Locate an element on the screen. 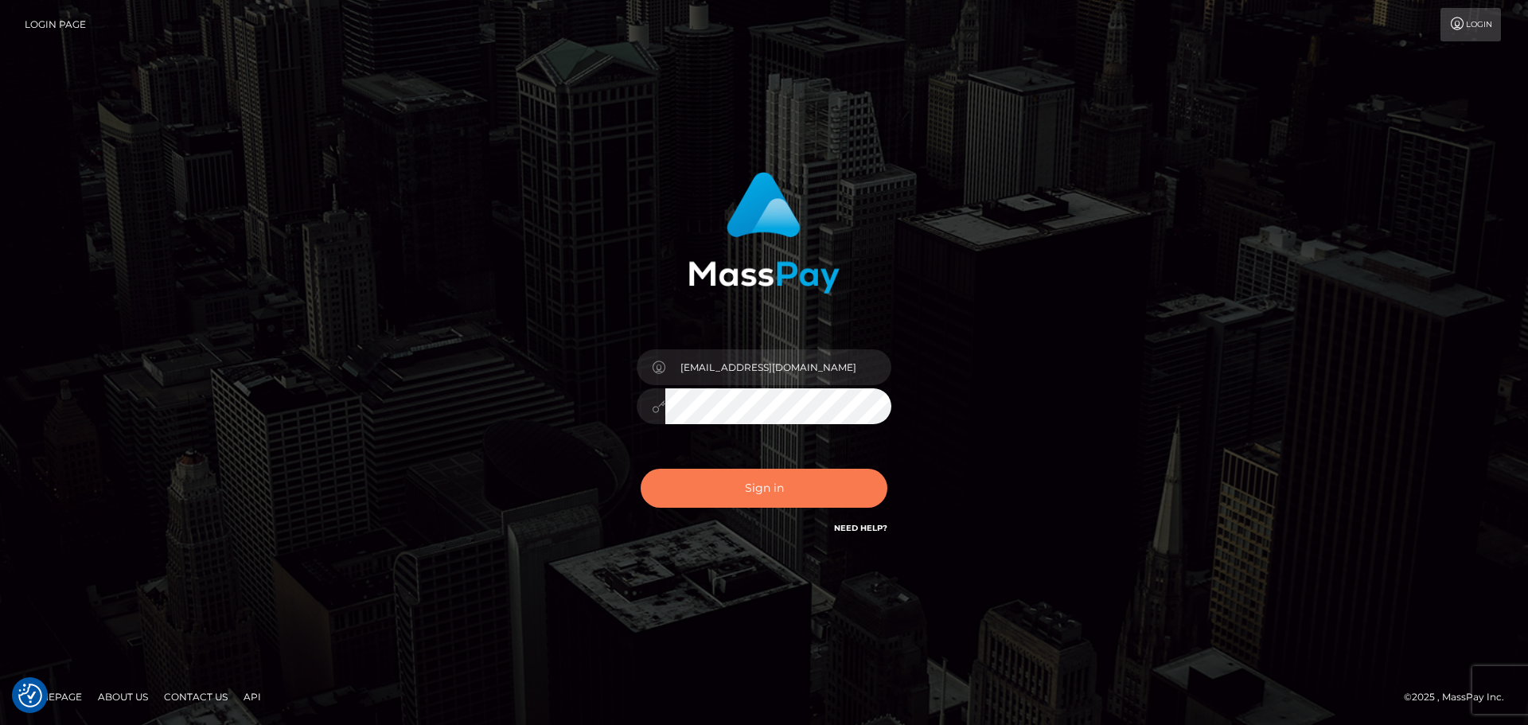 This screenshot has height=725, width=1528. a: Login is located at coordinates (1471, 25).